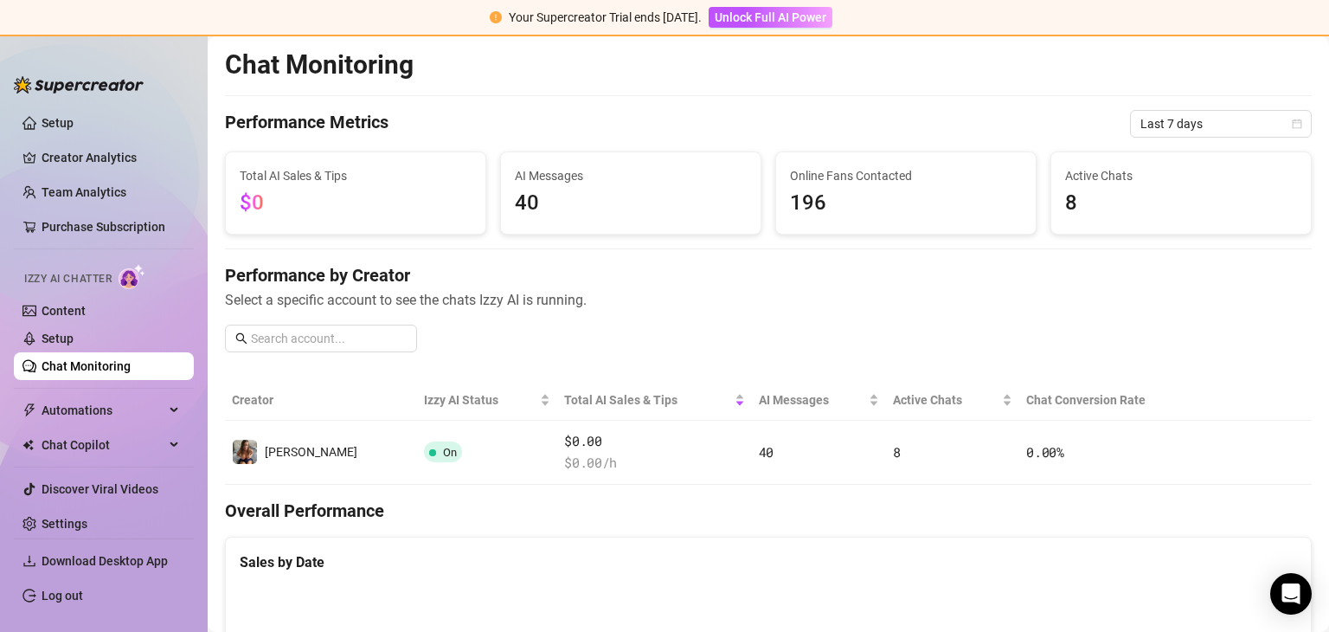 The height and width of the screenshot is (632, 1329). I want to click on span: 196, so click(906, 203).